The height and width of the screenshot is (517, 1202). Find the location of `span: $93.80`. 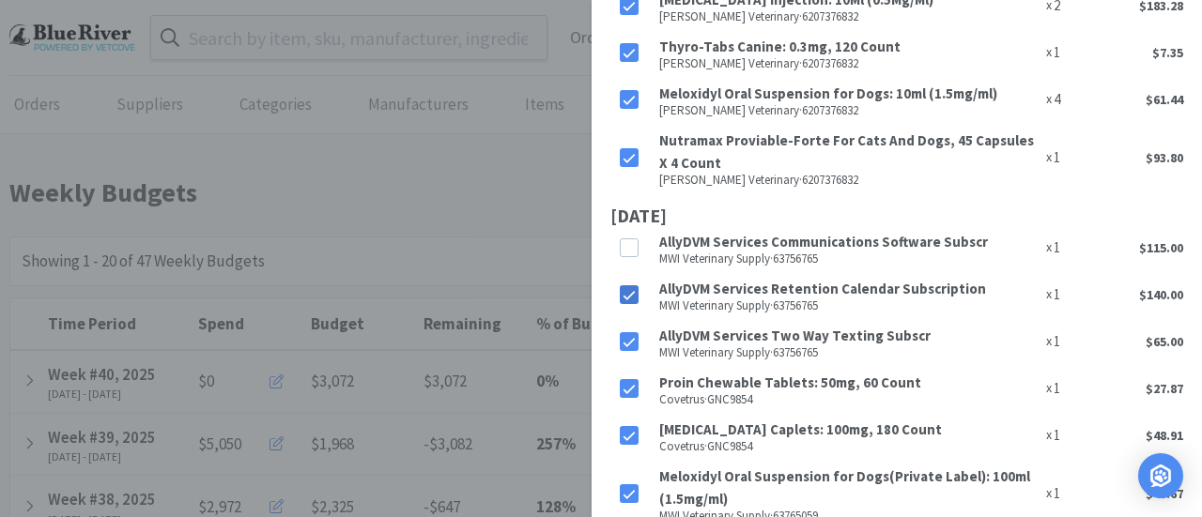

span: $93.80 is located at coordinates (1164, 158).